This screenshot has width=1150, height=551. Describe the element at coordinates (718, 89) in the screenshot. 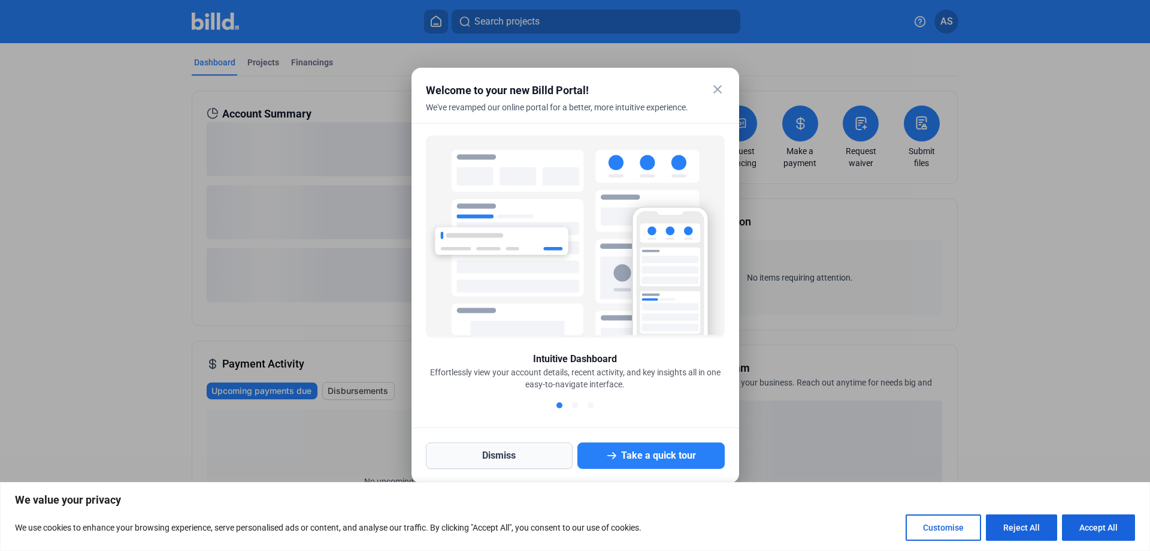

I see `mat-icon: close` at that location.